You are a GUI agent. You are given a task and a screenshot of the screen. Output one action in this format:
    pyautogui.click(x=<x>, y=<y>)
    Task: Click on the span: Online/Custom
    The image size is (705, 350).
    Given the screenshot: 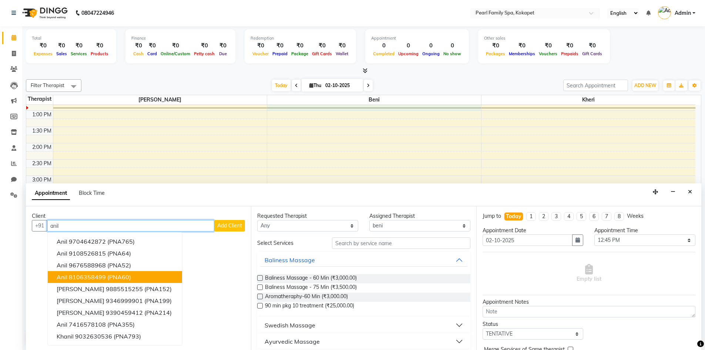 What is the action you would take?
    pyautogui.click(x=175, y=54)
    